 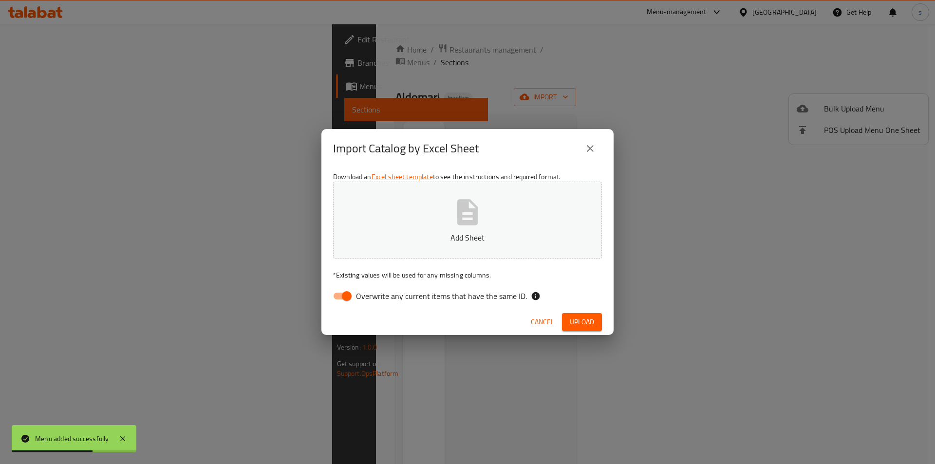 I want to click on h2: Import Catalog by Excel Sheet, so click(x=406, y=149).